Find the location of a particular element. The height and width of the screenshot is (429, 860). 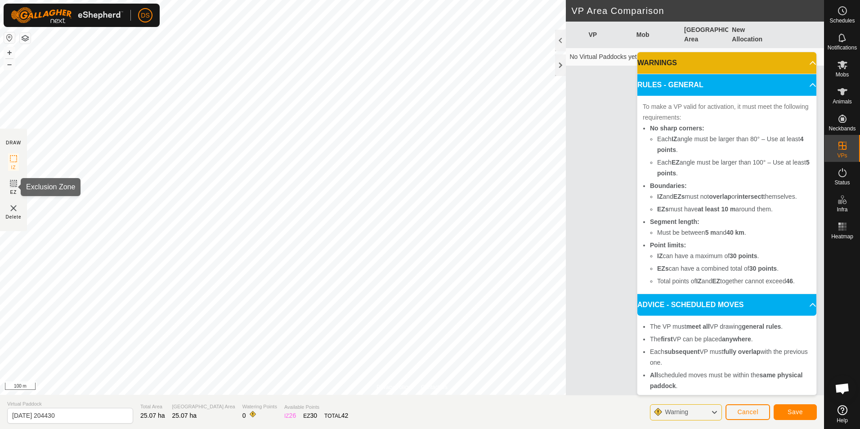

td: No Virtual Paddocks yet, now. is located at coordinates (695, 57).